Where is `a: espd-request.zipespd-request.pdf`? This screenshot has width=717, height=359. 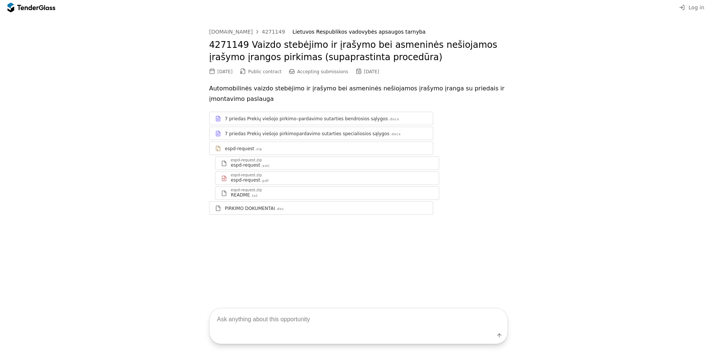
a: espd-request.zipespd-request.pdf is located at coordinates (327, 178).